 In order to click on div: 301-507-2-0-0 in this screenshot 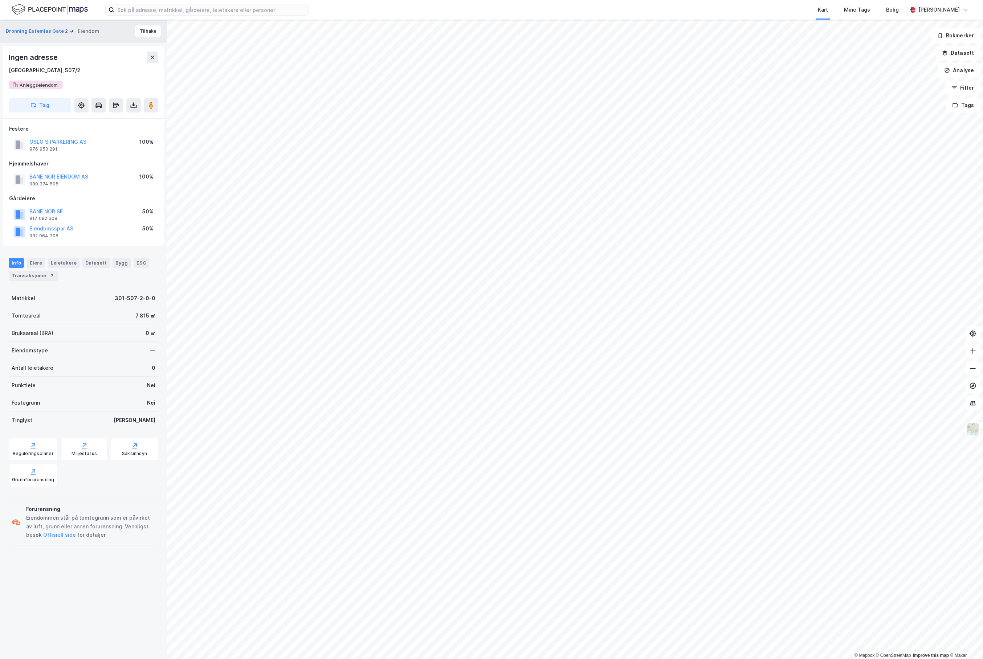, I will do `click(135, 298)`.